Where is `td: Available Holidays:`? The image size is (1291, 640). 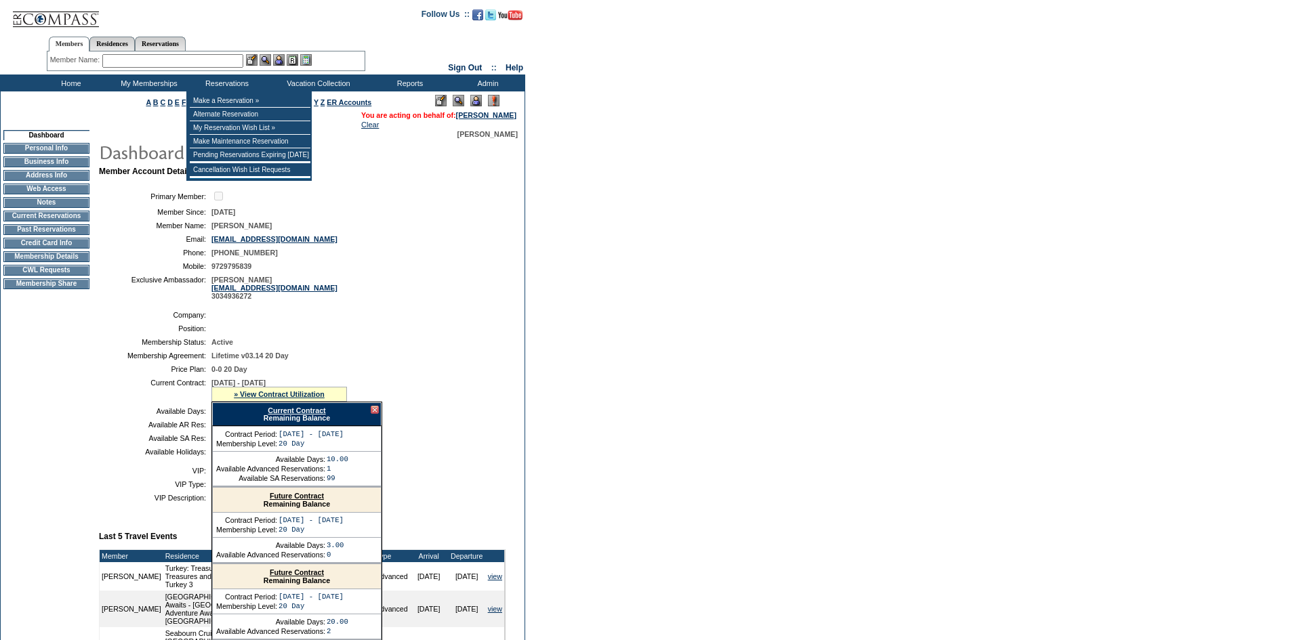
td: Available Holidays: is located at coordinates (155, 452).